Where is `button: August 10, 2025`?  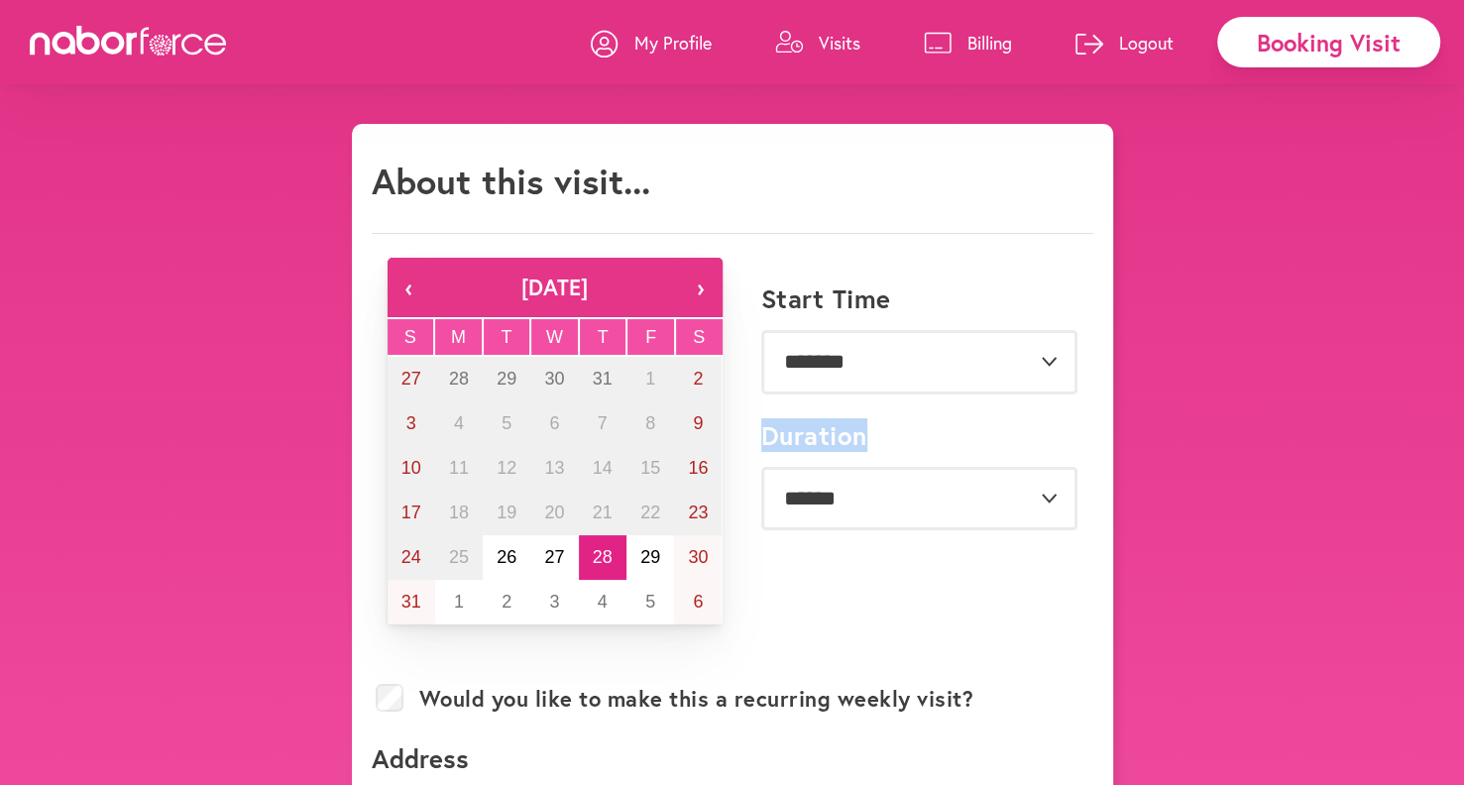
button: August 10, 2025 is located at coordinates (411, 468).